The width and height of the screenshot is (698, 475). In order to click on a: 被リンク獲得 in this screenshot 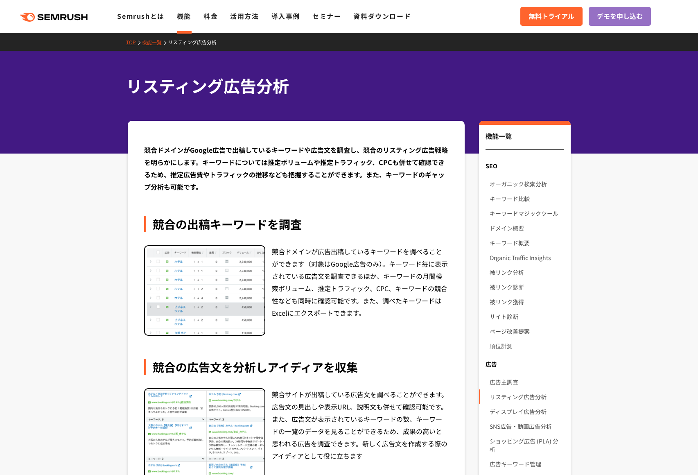, I will do `click(526, 302)`.